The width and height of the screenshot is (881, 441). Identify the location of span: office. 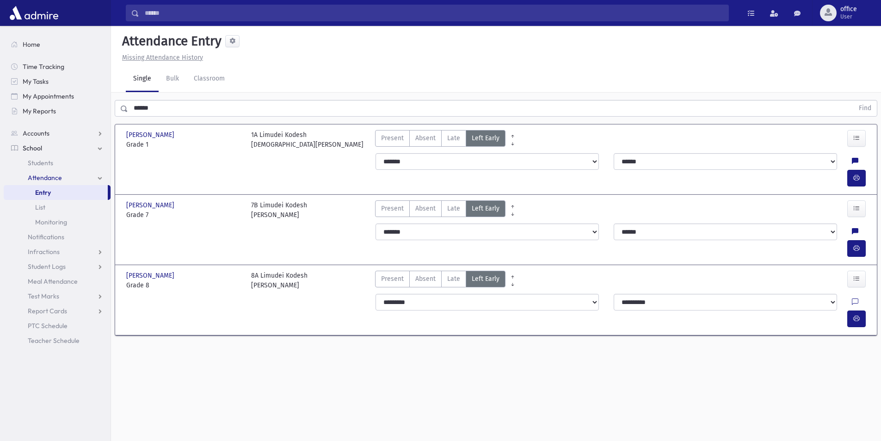
(849, 9).